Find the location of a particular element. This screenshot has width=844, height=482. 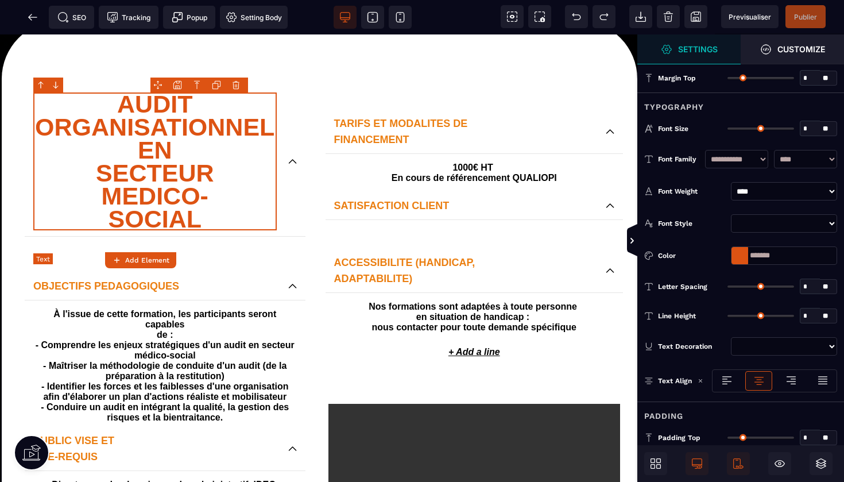

strong: Settings is located at coordinates (697, 49).